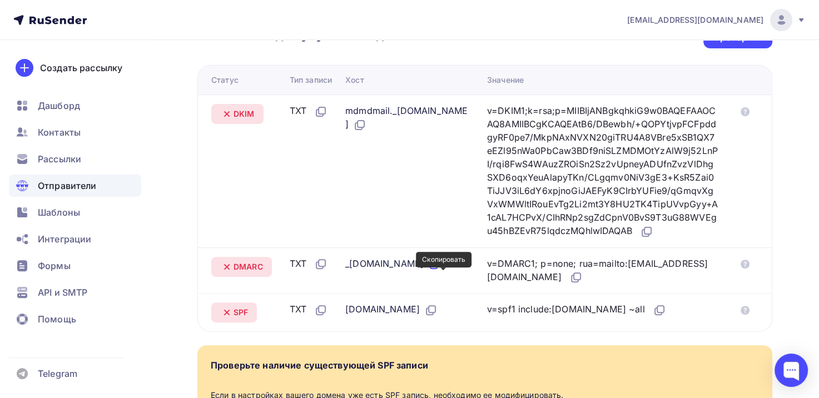 The image size is (819, 398). What do you see at coordinates (248, 267) in the screenshot?
I see `span: DMARC` at bounding box center [248, 267].